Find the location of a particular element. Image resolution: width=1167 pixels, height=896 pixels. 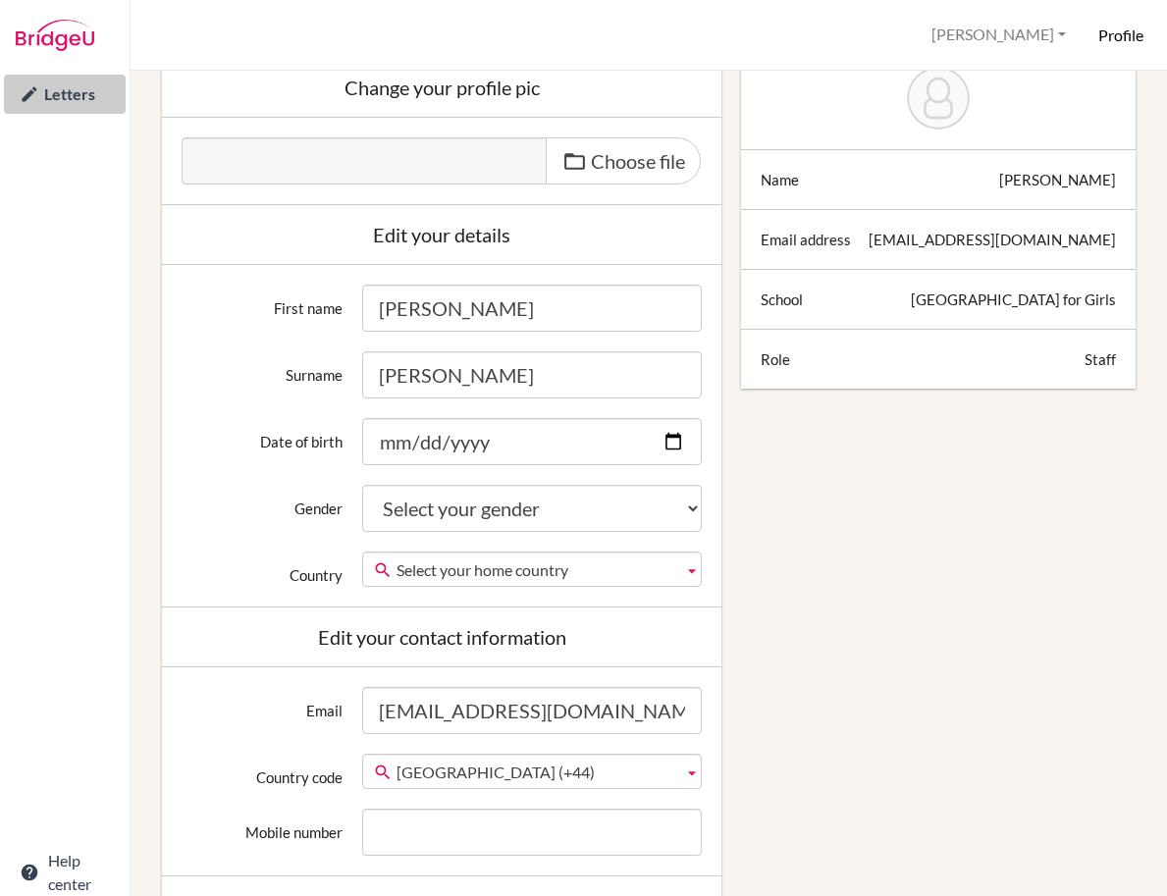

h6: Profile is located at coordinates (1121, 35).